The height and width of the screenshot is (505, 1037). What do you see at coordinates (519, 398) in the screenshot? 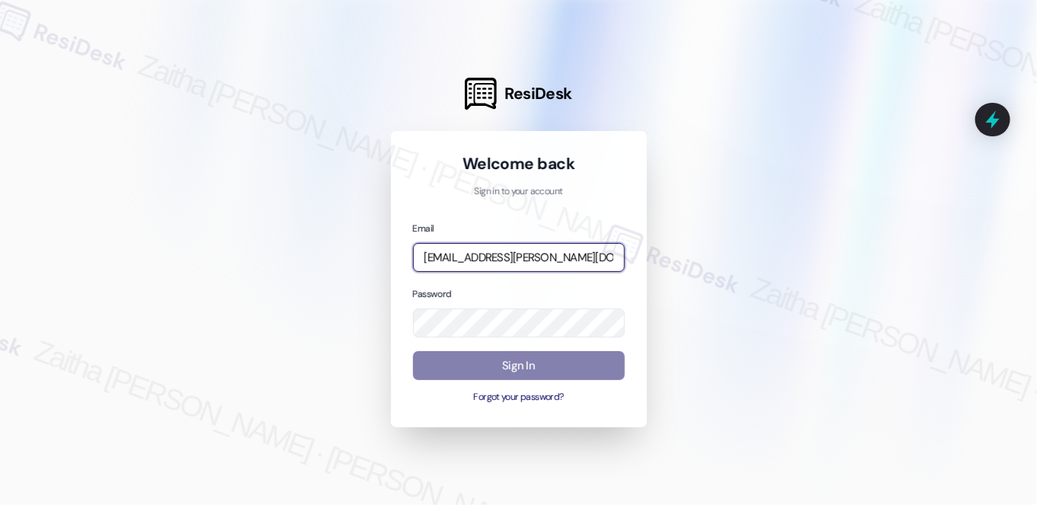
I see `button: Forgot your password?` at bounding box center [519, 398].